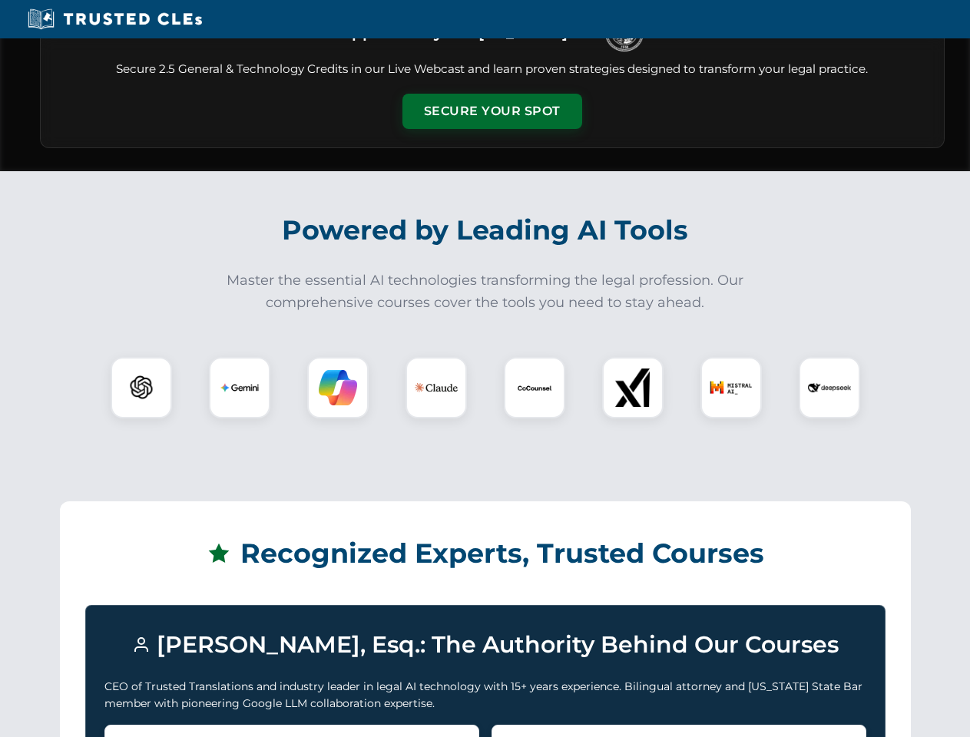  Describe the element at coordinates (829, 388) in the screenshot. I see `div: DeepSeek` at that location.